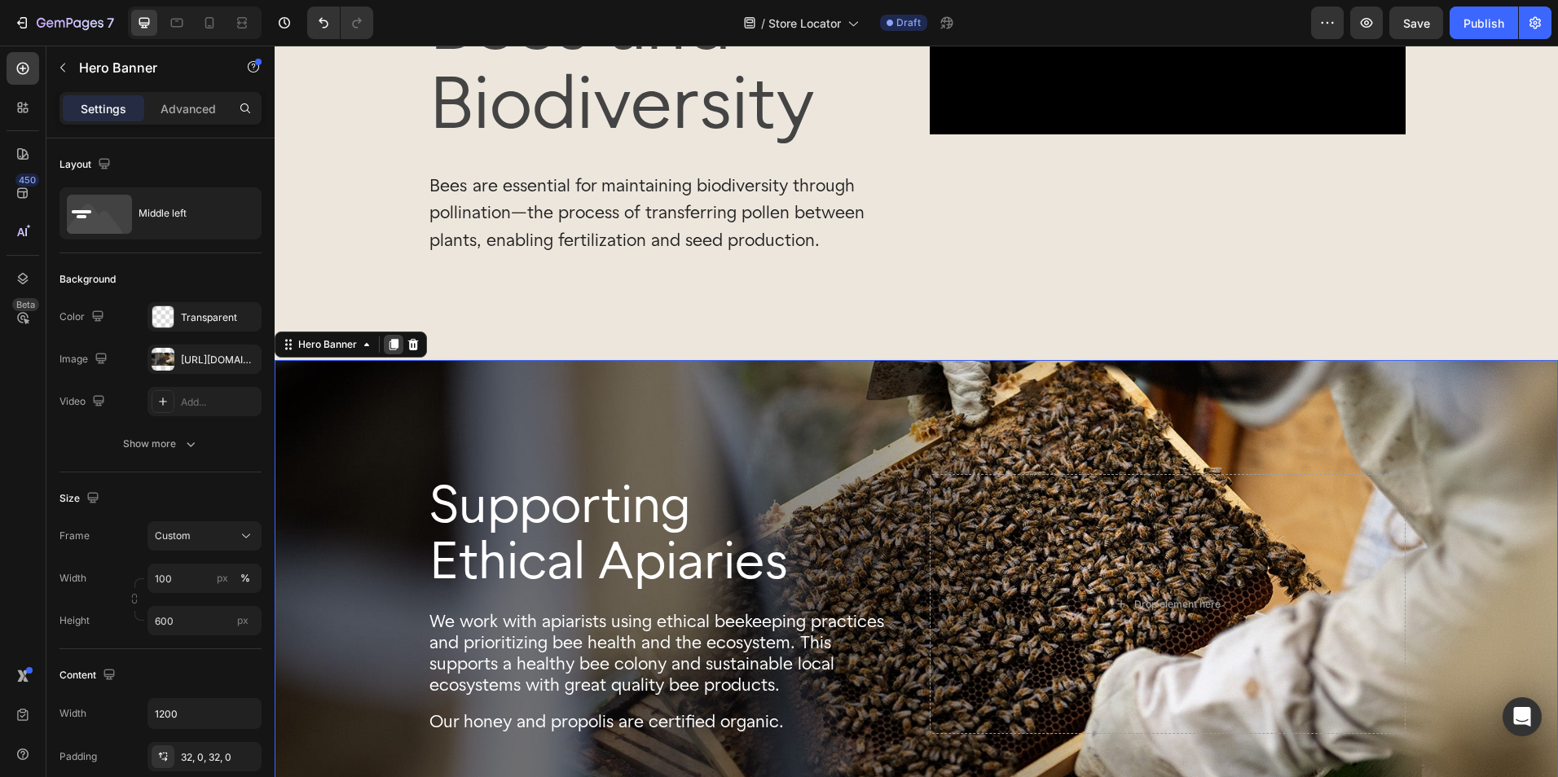 This screenshot has width=1558, height=777. Describe the element at coordinates (1522, 717) in the screenshot. I see `div: Open Intercom Messenger` at that location.